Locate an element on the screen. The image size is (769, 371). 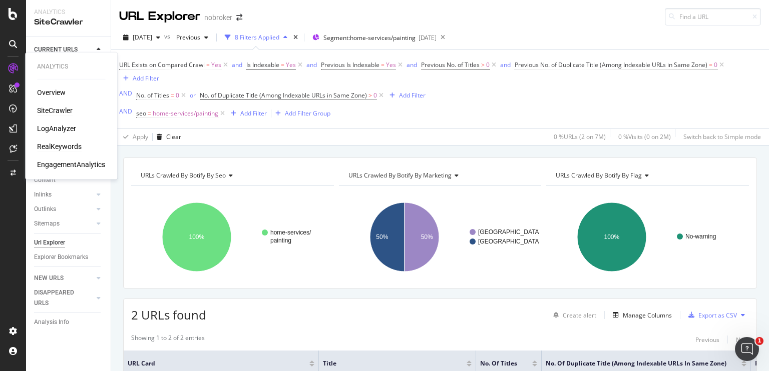
span: Previous Is Indexable is located at coordinates (350, 65).